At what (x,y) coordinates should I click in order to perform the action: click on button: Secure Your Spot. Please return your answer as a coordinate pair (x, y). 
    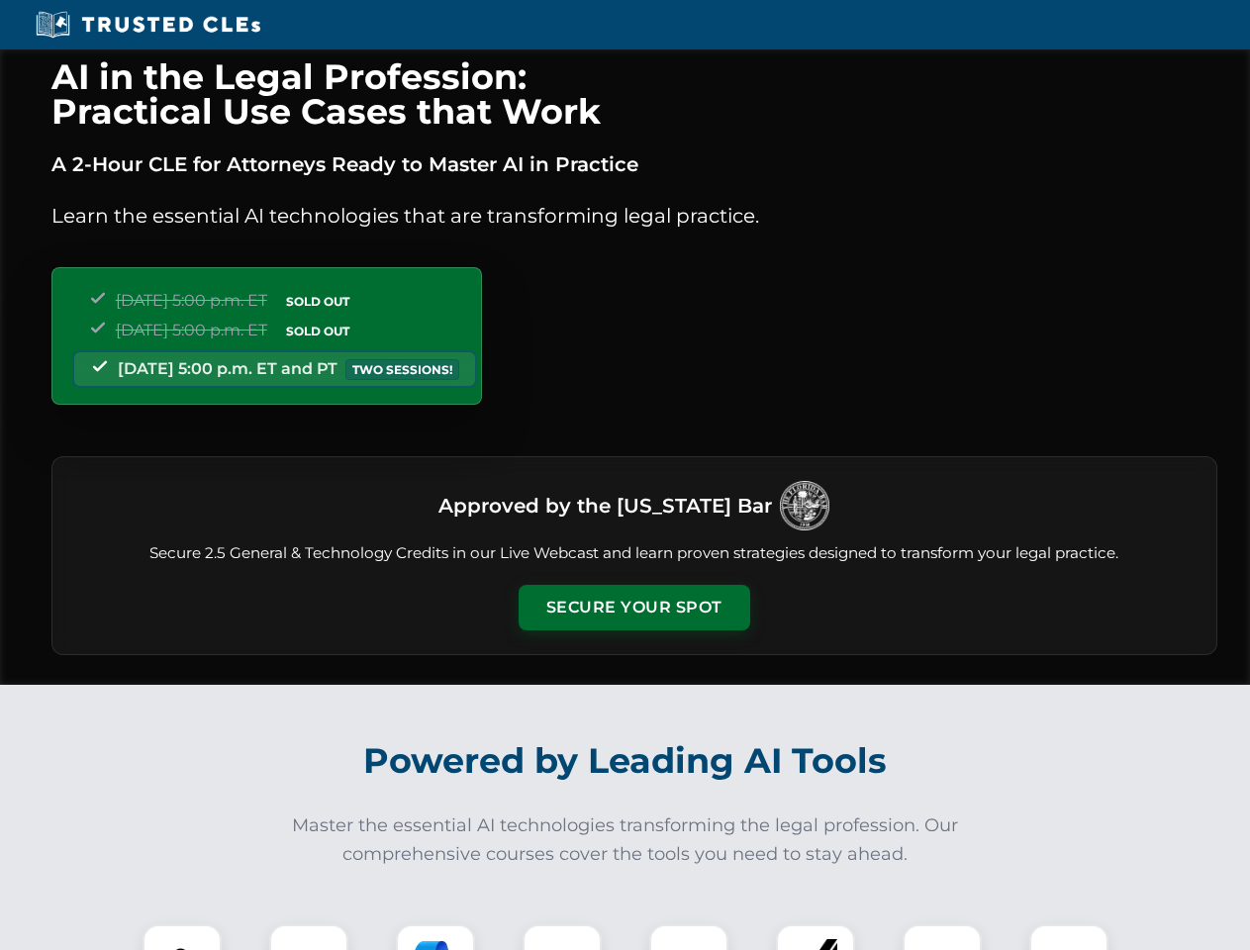
    Looking at the image, I should click on (634, 607).